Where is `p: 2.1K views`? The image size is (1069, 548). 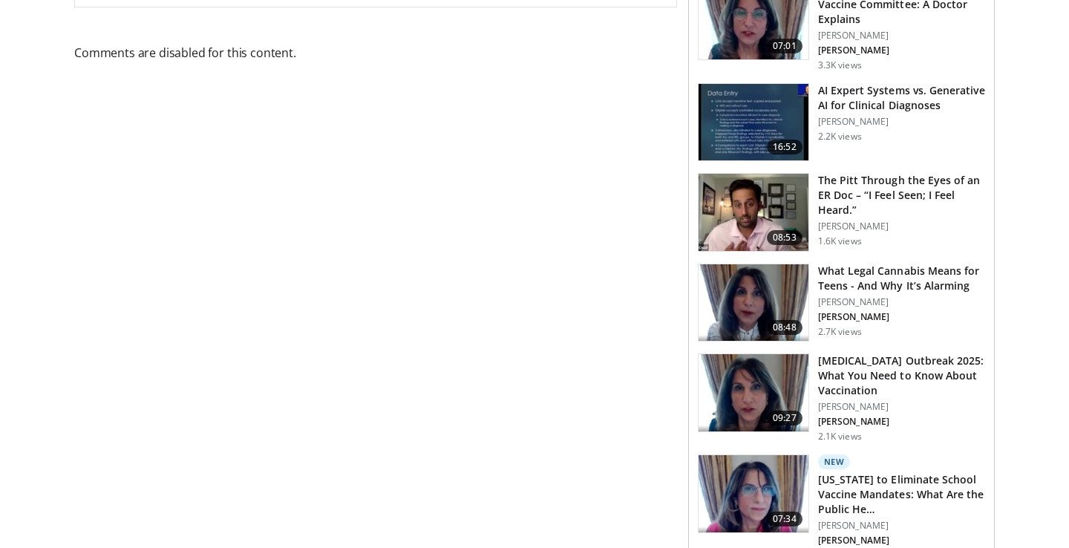 p: 2.1K views is located at coordinates (840, 436).